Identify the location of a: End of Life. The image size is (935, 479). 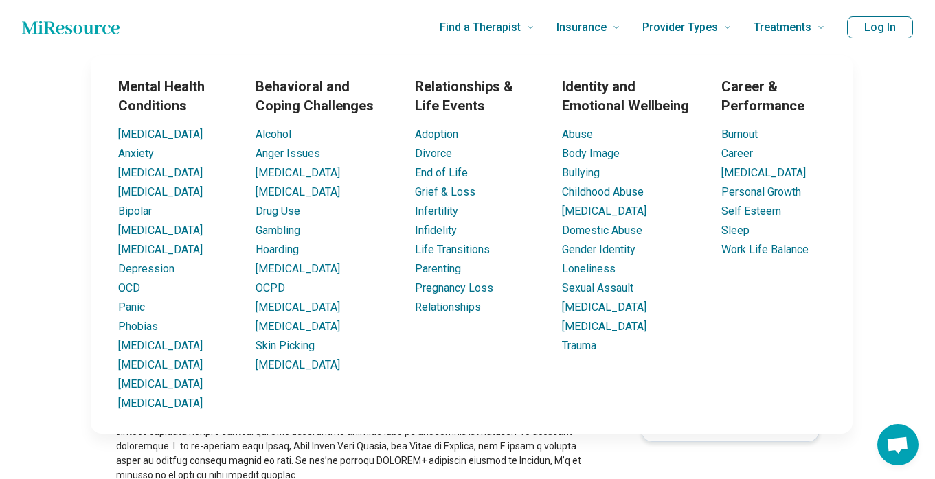
(441, 172).